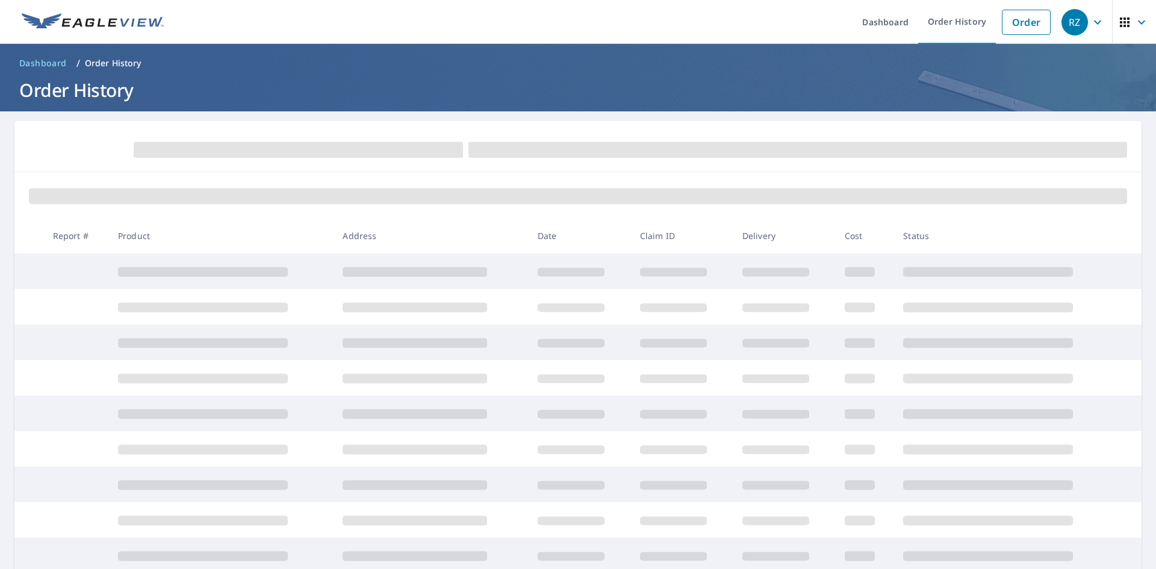 The width and height of the screenshot is (1156, 569). I want to click on th: Product, so click(220, 235).